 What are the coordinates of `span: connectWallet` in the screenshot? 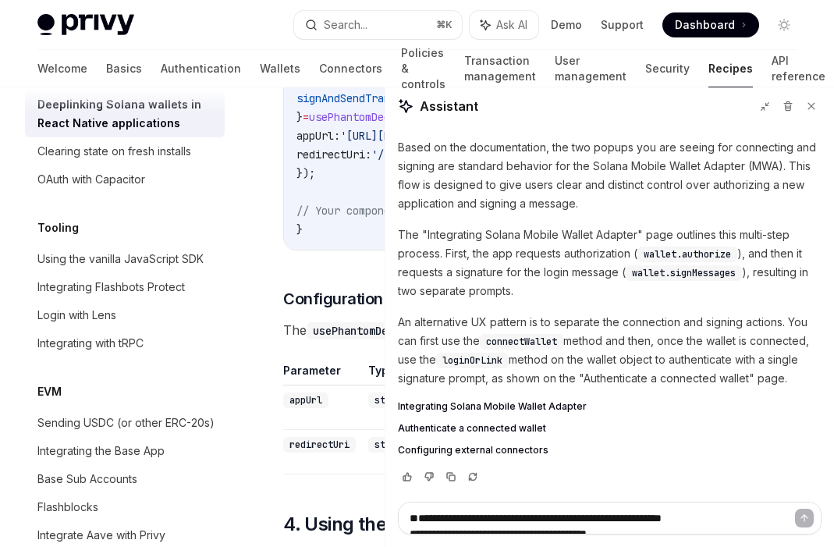 It's located at (521, 342).